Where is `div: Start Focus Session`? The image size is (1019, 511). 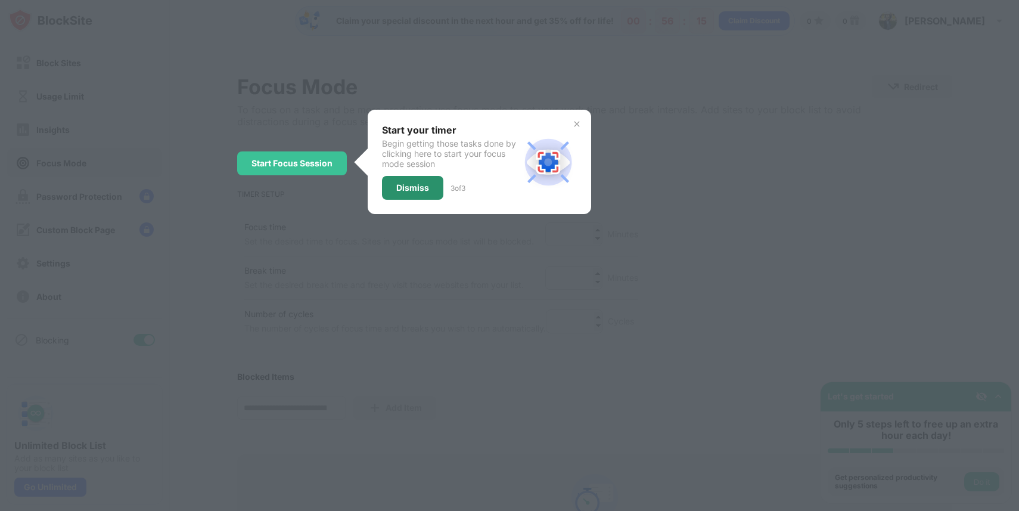
div: Start Focus Session is located at coordinates (292, 163).